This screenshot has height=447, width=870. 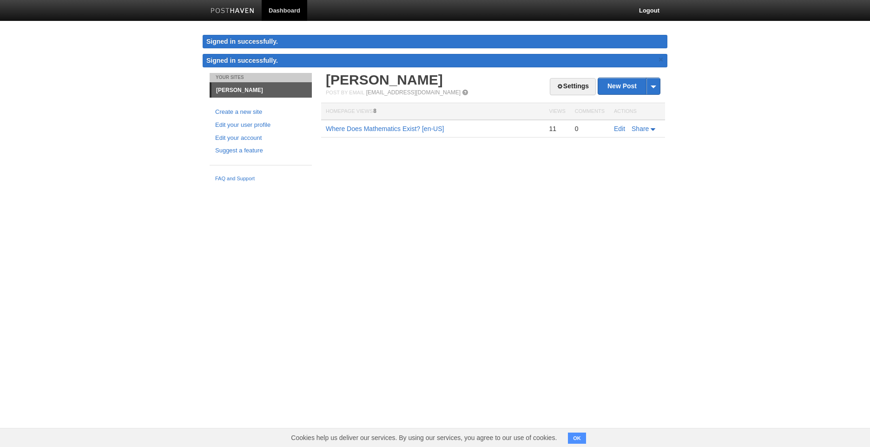 I want to click on a: Edit, so click(x=619, y=129).